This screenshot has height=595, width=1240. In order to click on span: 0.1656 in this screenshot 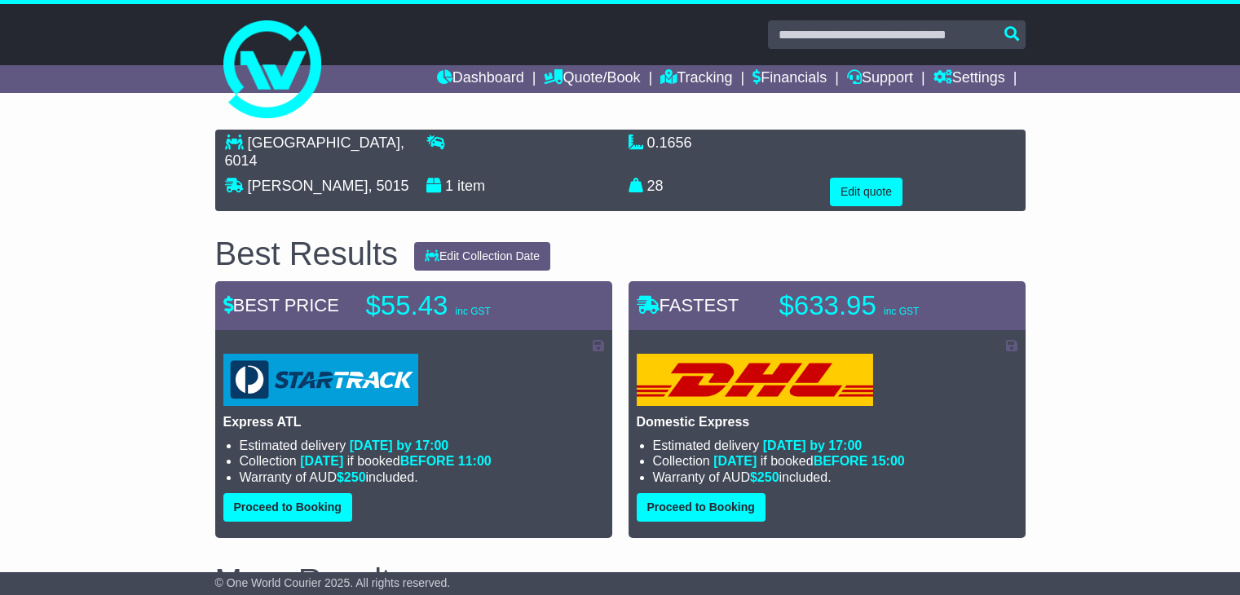, I will do `click(669, 143)`.